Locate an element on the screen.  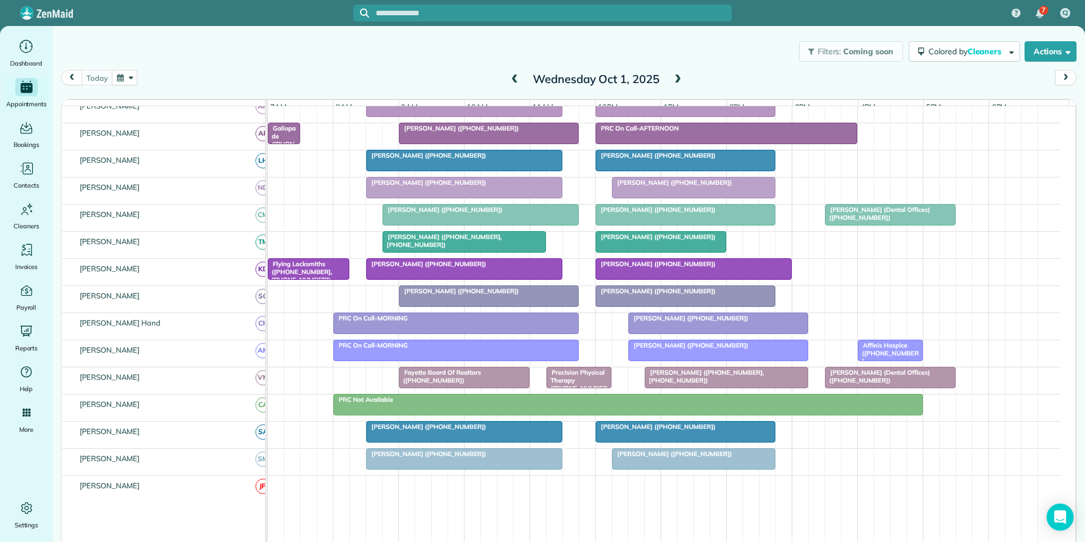
span: AM is located at coordinates (263, 350).